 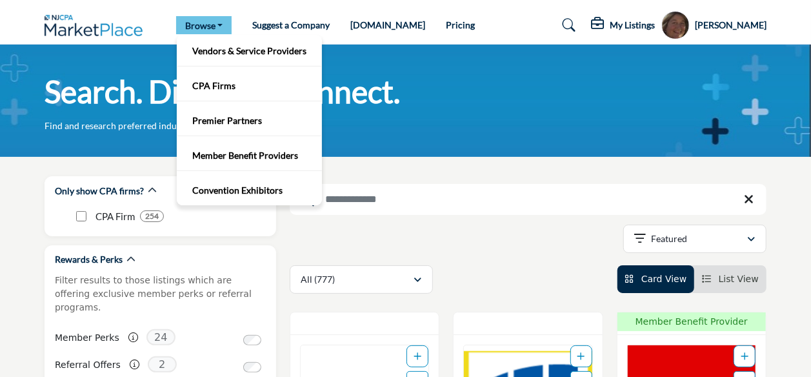 I want to click on div: 254 Results For CPA Firm, so click(x=152, y=216).